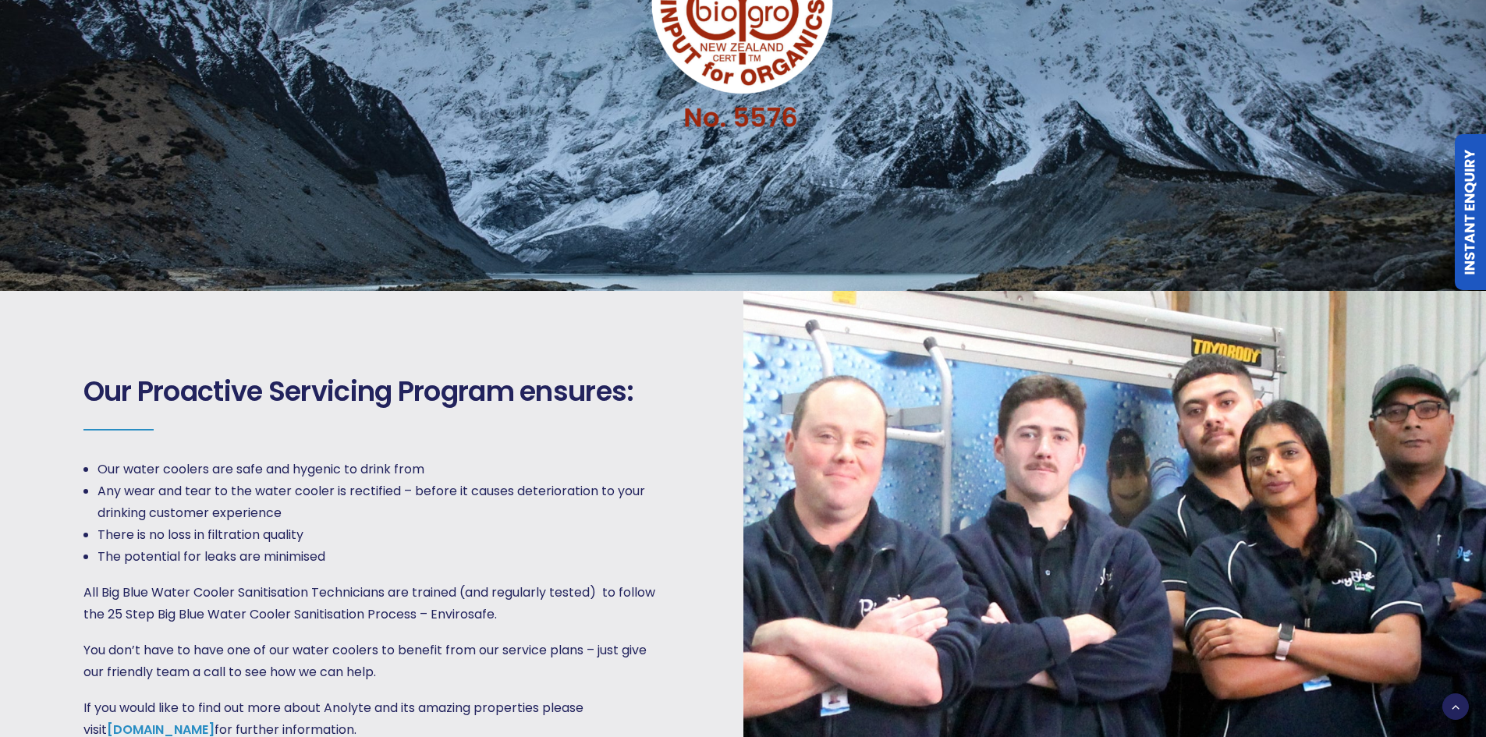  I want to click on li: Our water coolers are safe and hygenic to drink from, so click(378, 470).